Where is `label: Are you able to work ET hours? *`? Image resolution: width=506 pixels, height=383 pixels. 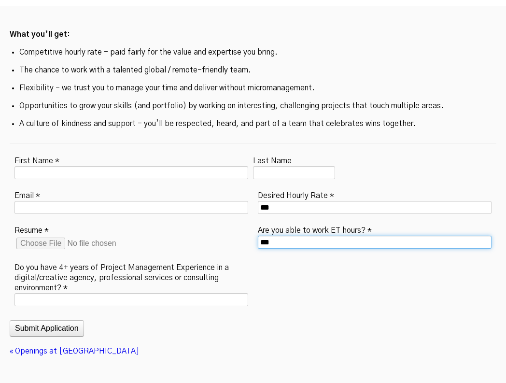 label: Are you able to work ET hours? * is located at coordinates (315, 229).